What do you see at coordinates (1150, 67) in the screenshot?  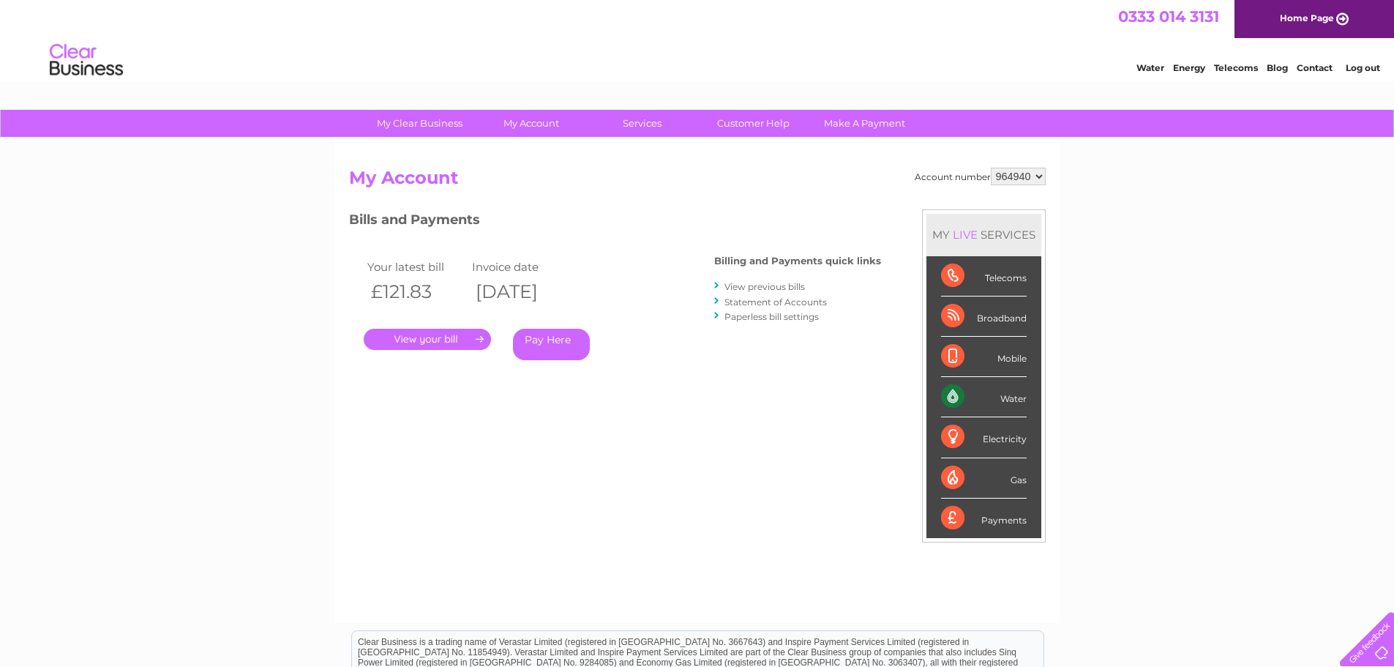 I see `a: Water` at bounding box center [1150, 67].